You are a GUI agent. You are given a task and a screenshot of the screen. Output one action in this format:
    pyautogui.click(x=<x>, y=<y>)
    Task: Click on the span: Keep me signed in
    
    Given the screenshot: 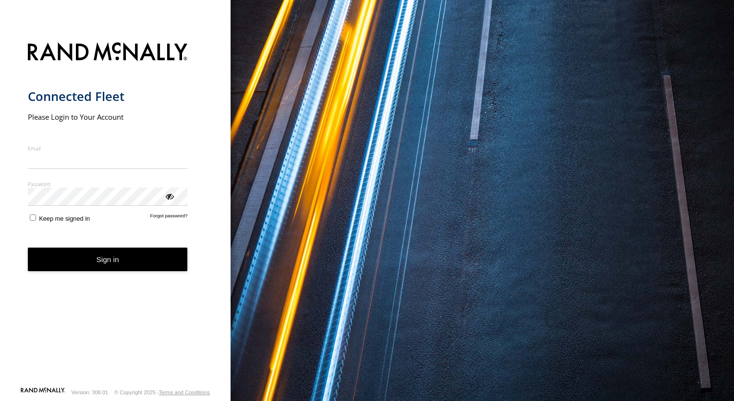 What is the action you would take?
    pyautogui.click(x=64, y=218)
    